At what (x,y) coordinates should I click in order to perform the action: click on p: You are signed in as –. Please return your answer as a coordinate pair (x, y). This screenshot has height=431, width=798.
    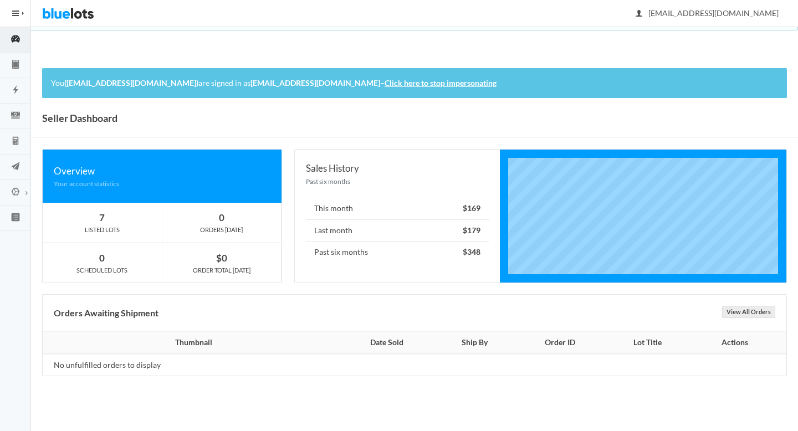
    Looking at the image, I should click on (415, 83).